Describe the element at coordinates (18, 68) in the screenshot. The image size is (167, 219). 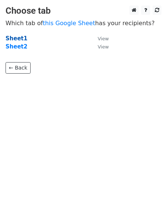
I see `a: ← Back` at that location.